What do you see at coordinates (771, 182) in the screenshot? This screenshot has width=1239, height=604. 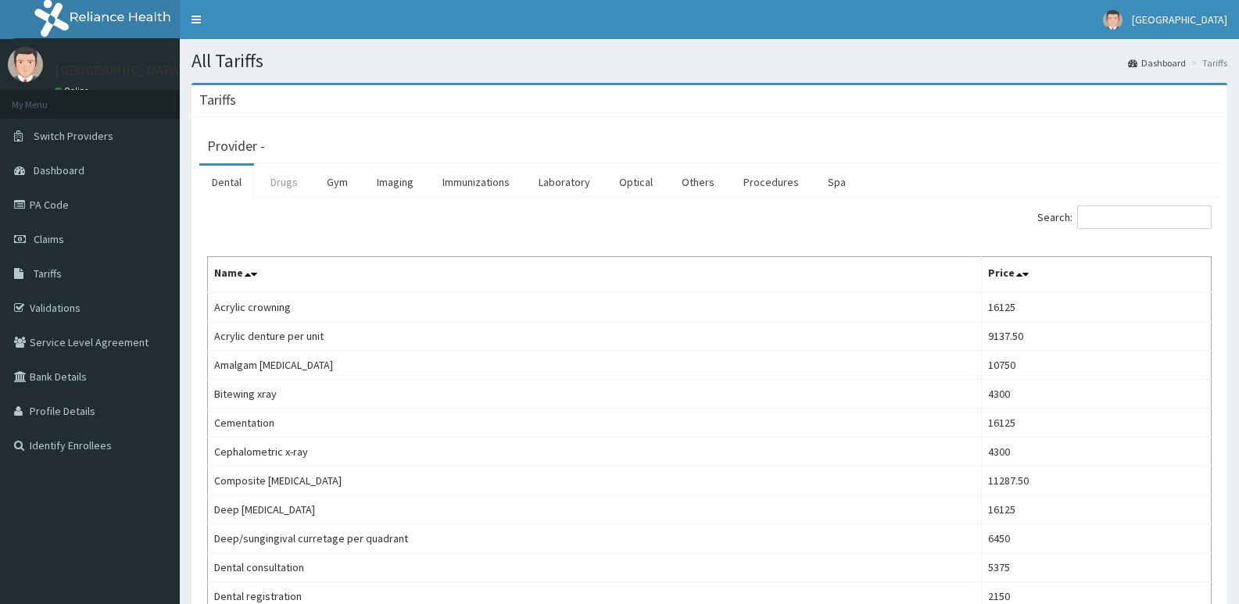 I see `a: Procedures` at bounding box center [771, 182].